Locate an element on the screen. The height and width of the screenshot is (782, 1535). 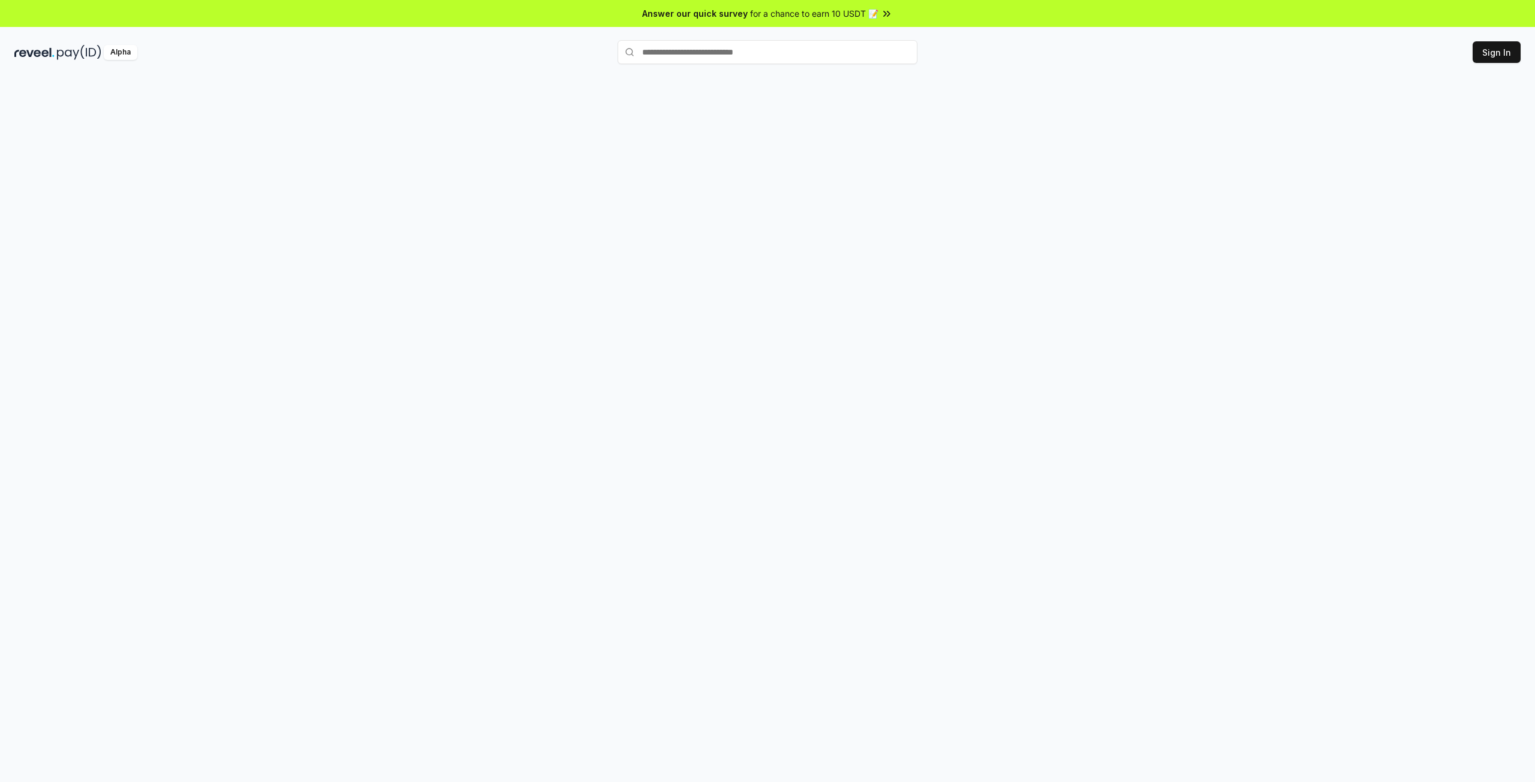
span: for a chance to earn 10 USDT 📝 is located at coordinates (814, 13).